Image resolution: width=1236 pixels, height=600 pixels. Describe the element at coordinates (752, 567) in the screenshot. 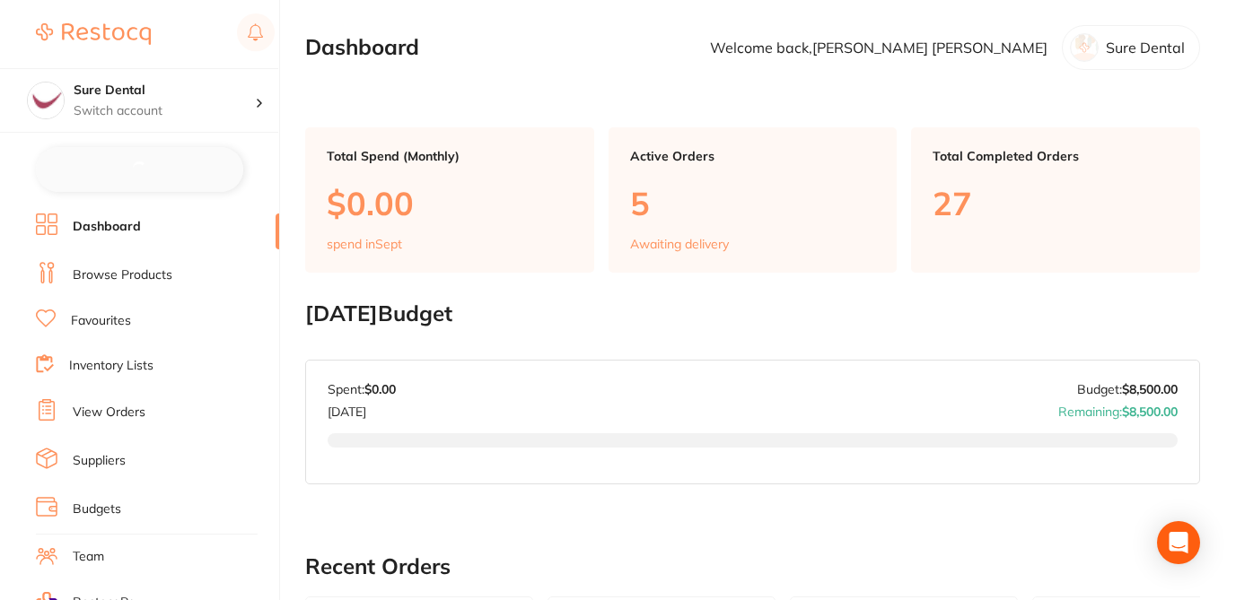

I see `h2: Recent Orders` at that location.